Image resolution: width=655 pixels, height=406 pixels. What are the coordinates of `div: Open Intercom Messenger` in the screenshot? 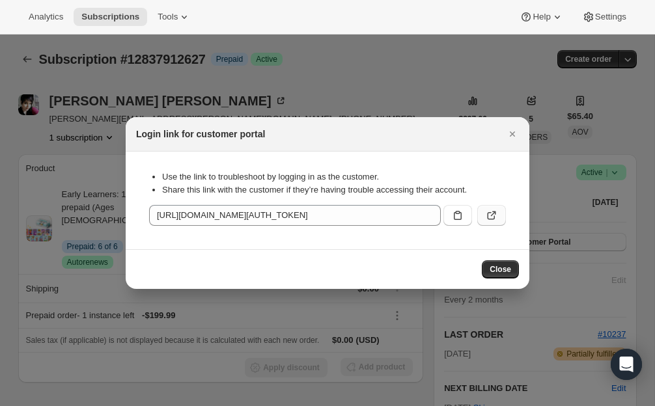 It's located at (626, 364).